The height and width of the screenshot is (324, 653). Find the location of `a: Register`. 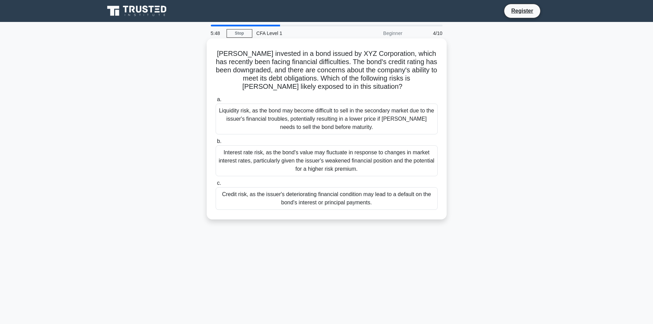

a: Register is located at coordinates (522, 11).